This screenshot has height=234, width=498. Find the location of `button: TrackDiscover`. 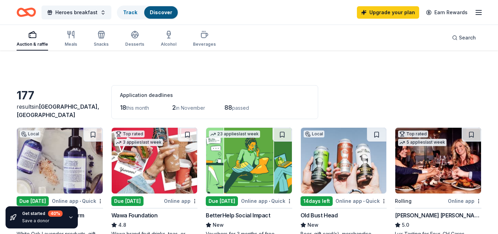

button: TrackDiscover is located at coordinates (148, 12).